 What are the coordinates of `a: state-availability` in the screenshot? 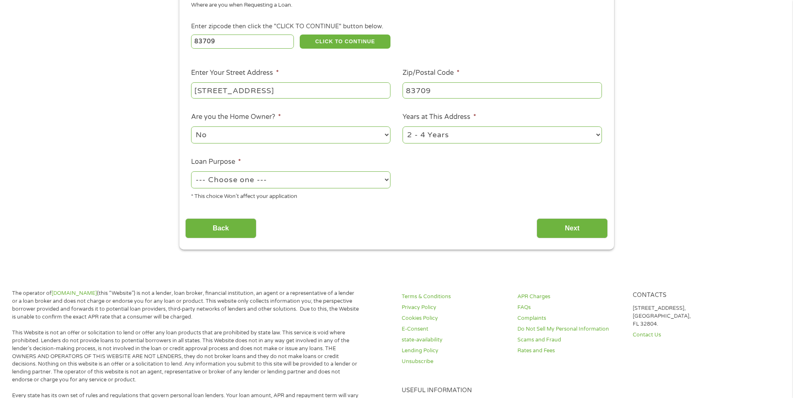 It's located at (455, 340).